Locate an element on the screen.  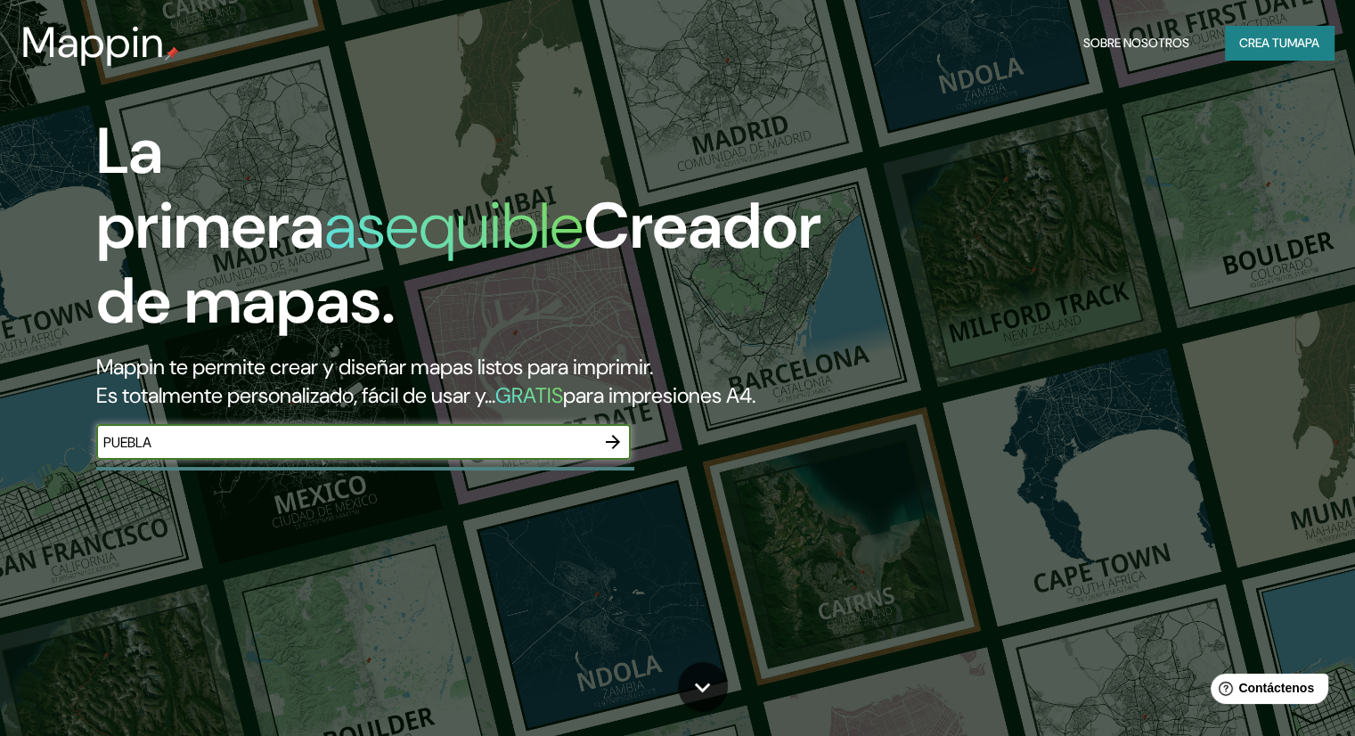
input: Elige tu lugar favorito is located at coordinates (346, 442).